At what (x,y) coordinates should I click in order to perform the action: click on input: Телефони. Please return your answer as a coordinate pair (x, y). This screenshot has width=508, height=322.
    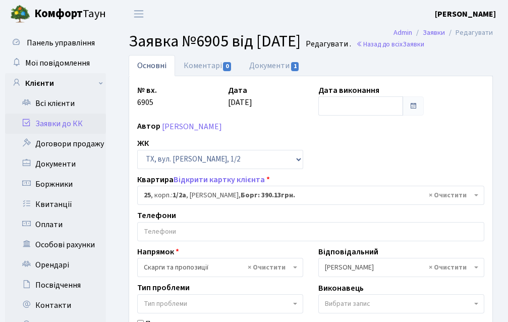
    Looking at the image, I should click on (310, 231).